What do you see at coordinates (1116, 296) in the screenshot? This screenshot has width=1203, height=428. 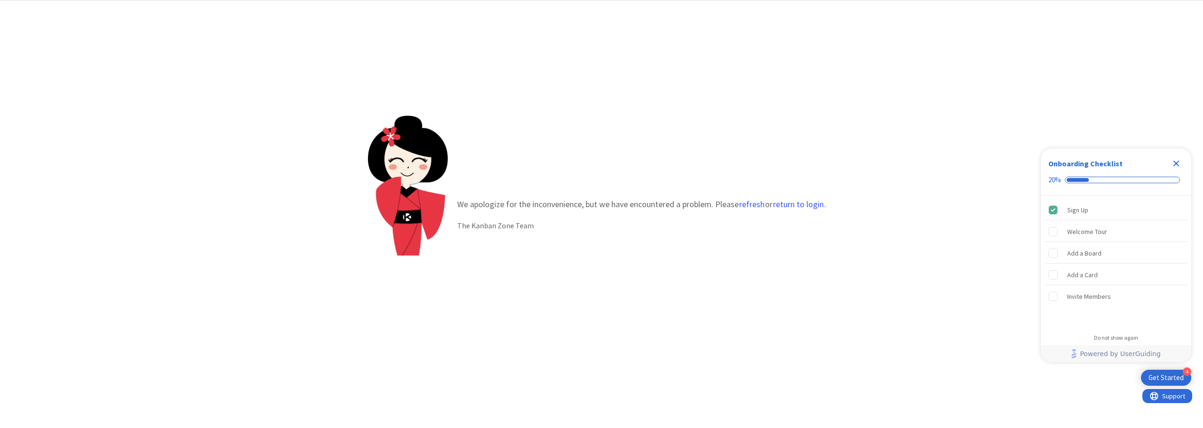 I see `div: Invite Members is incomplete.` at bounding box center [1116, 296].